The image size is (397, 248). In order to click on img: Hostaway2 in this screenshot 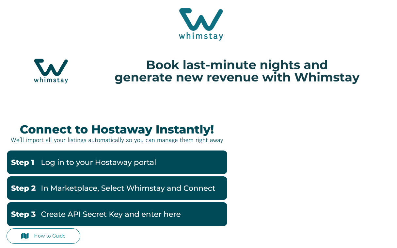, I will do `click(117, 188)`.